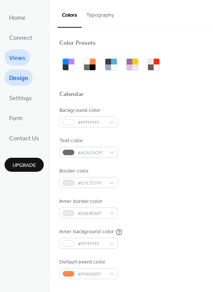  I want to click on div: Inner border color, so click(88, 202).